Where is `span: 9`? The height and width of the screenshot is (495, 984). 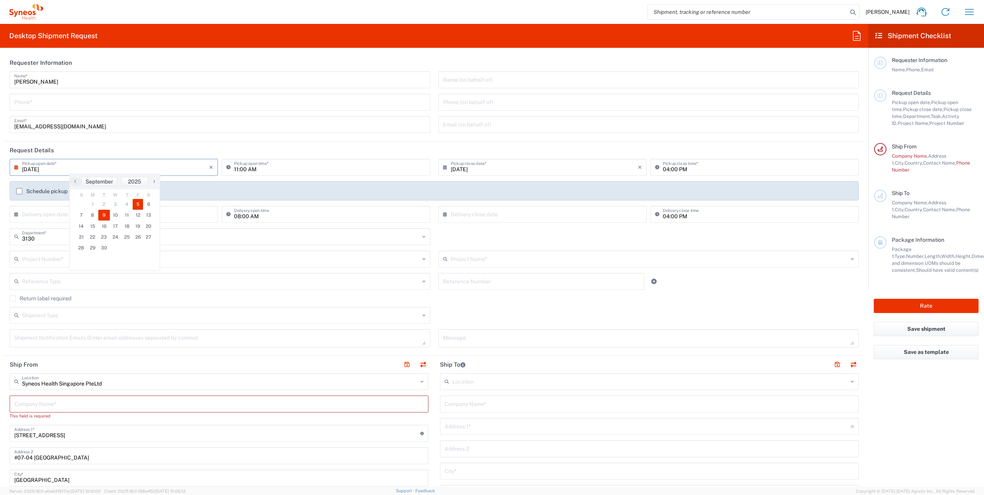 span: 9 is located at coordinates (104, 215).